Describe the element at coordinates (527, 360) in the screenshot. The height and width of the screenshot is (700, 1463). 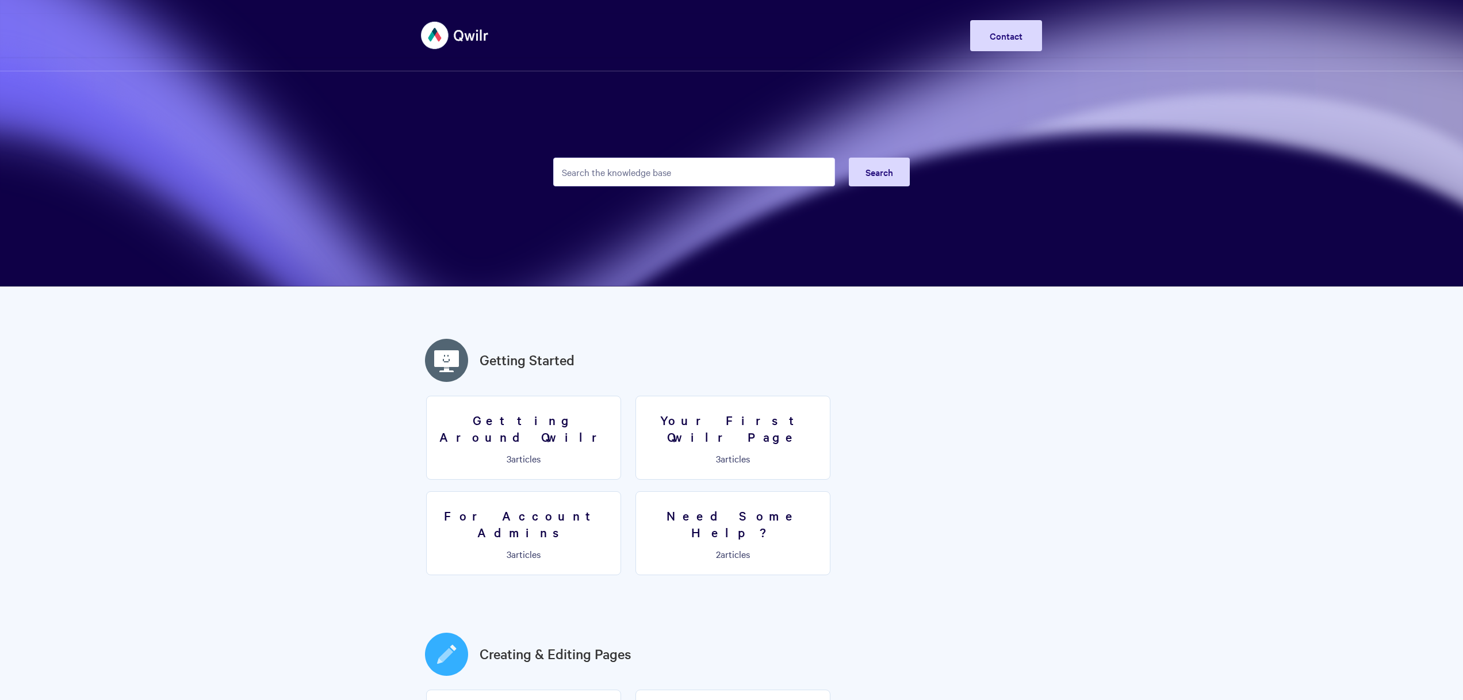
I see `a: Getting Started` at that location.